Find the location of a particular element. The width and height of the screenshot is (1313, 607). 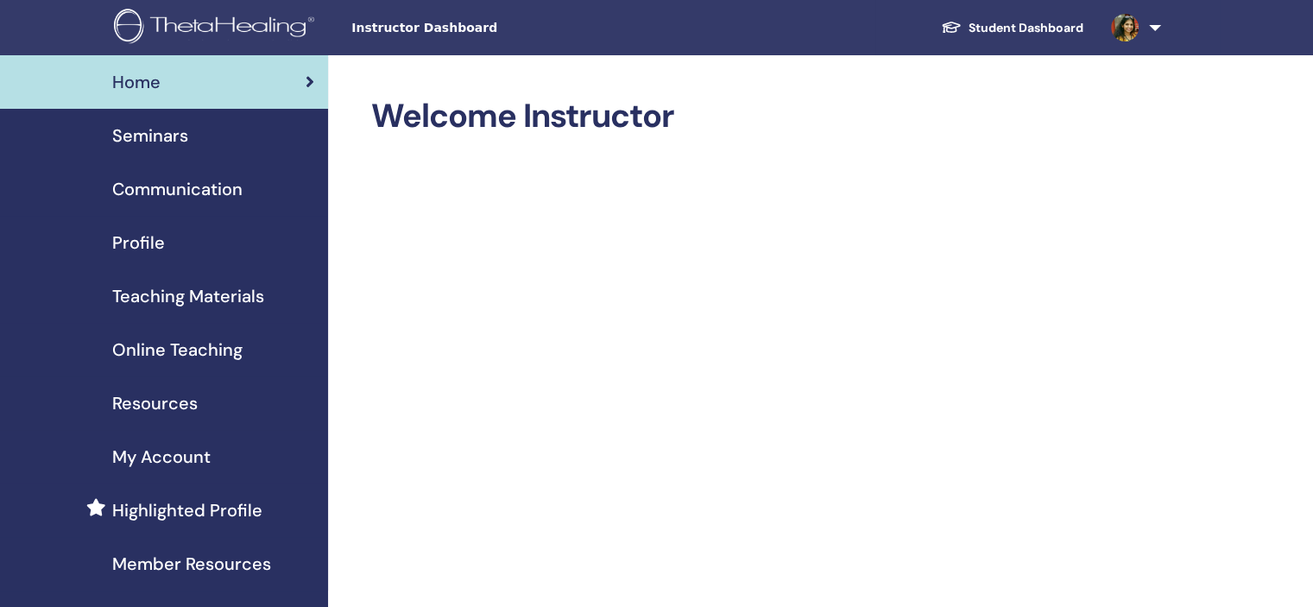

span: Instructor Dashboard is located at coordinates (481, 28).